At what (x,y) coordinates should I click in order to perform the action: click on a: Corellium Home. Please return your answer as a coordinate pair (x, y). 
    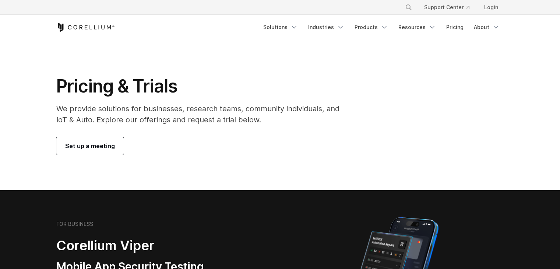
    Looking at the image, I should click on (85, 27).